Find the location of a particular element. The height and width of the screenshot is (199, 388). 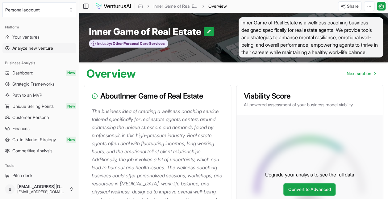

button: Share is located at coordinates (349, 6).